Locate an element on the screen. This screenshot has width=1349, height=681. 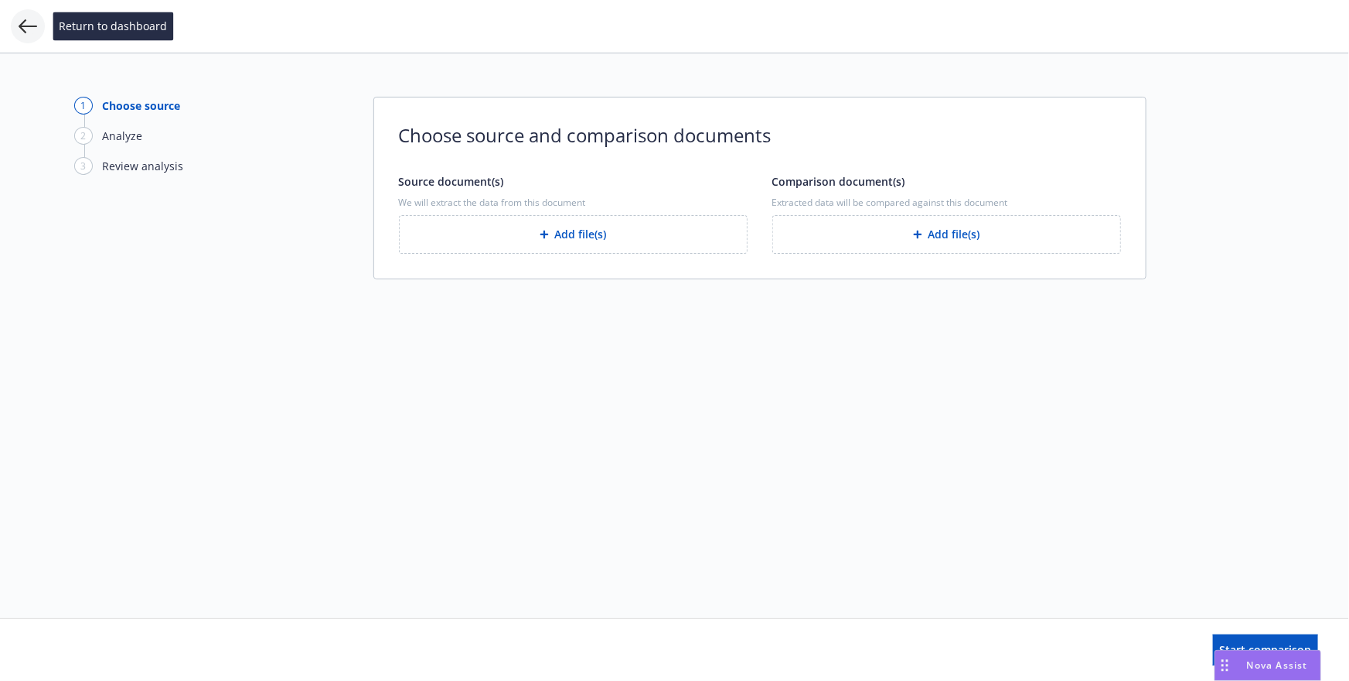
div: 2 is located at coordinates (84, 135).